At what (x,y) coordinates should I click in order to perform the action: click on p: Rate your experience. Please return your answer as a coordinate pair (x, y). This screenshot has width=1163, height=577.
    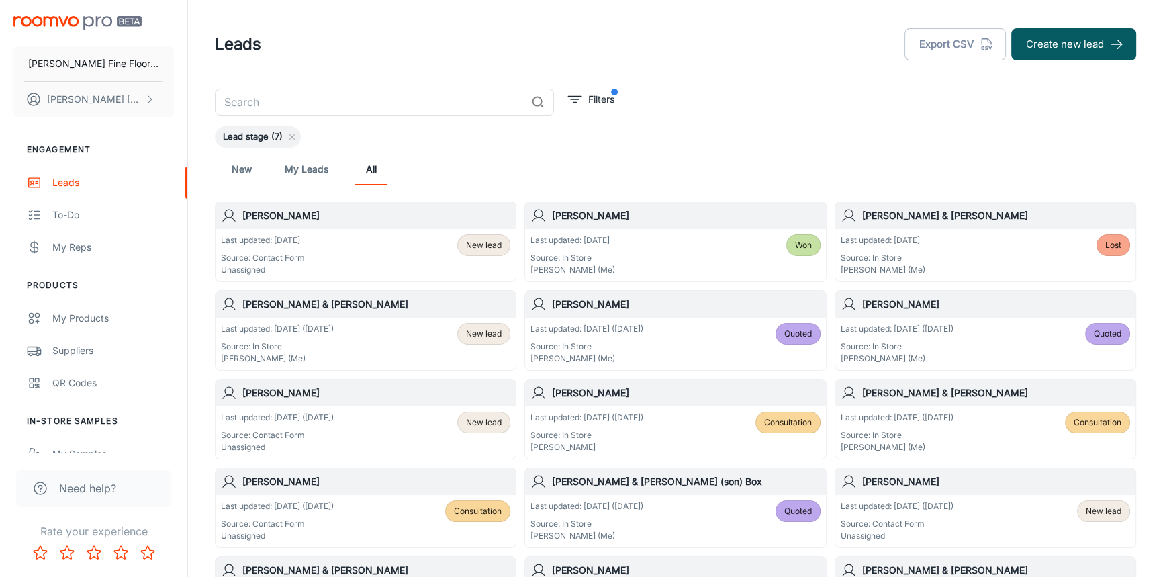
    Looking at the image, I should click on (93, 531).